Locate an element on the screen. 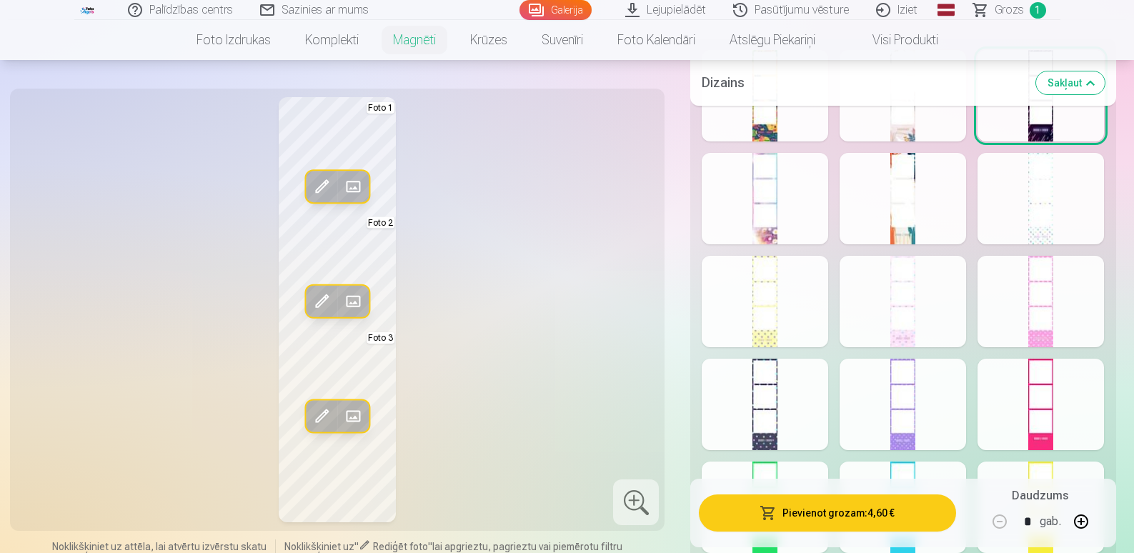 This screenshot has height=553, width=1134. a: Foto kalendāri is located at coordinates (656, 40).